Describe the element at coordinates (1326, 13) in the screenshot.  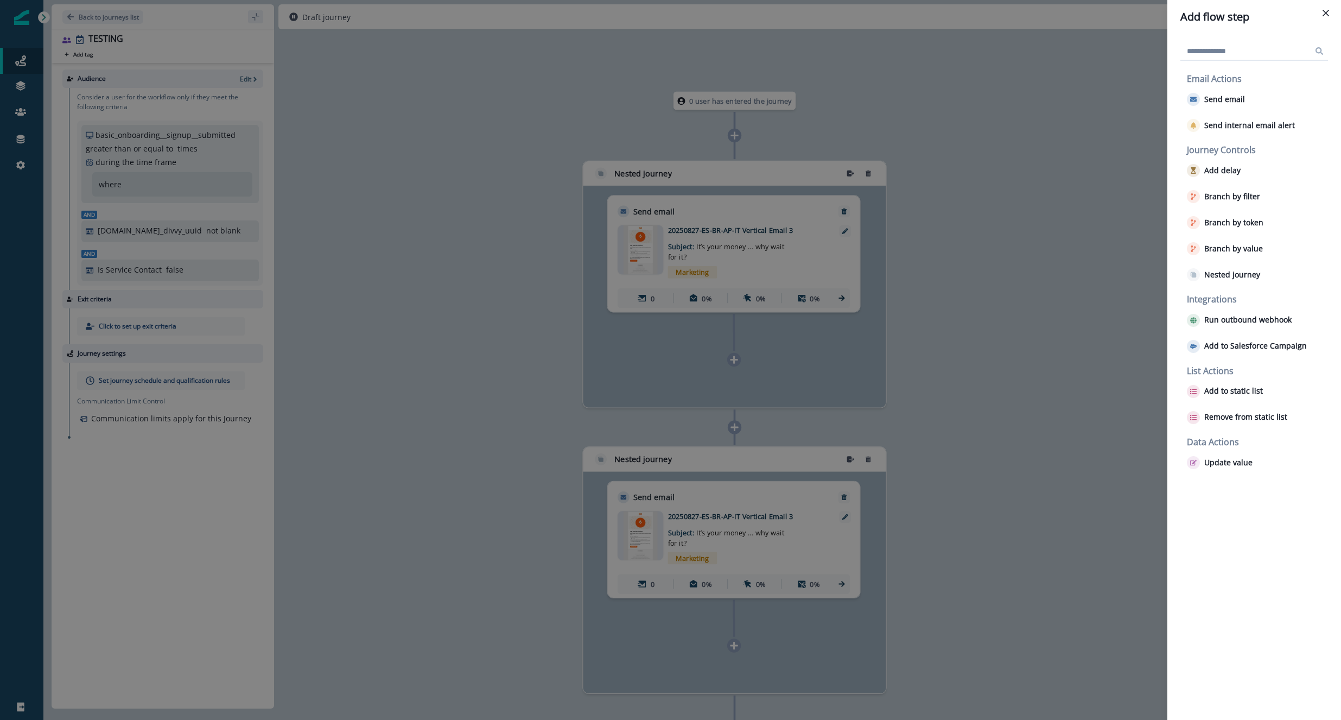
I see `button: Close` at that location.